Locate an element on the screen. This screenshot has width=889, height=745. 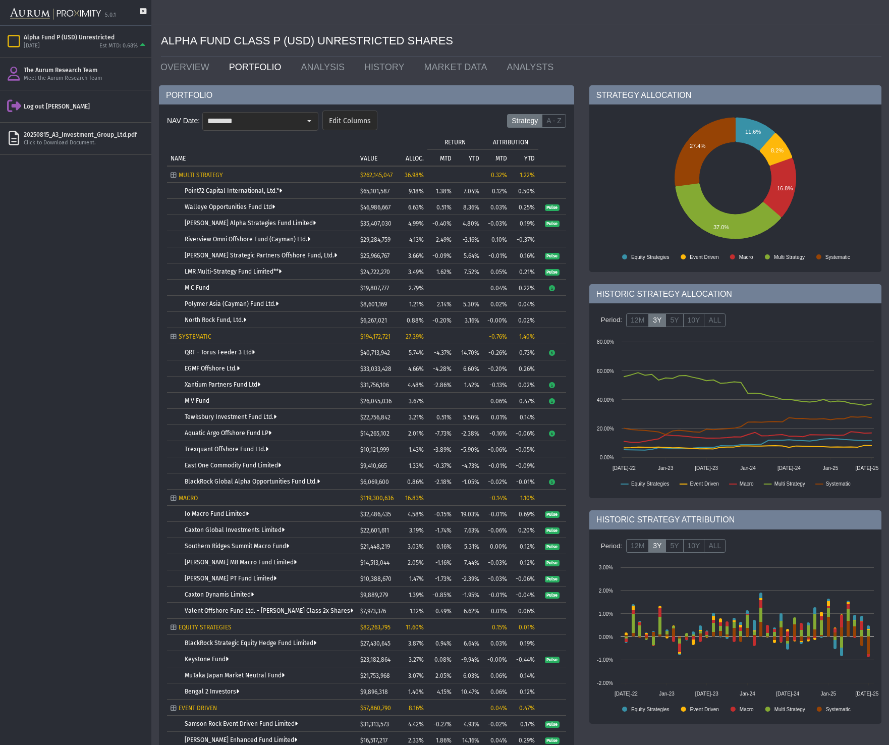
span: $194,172,721 is located at coordinates (375, 337).